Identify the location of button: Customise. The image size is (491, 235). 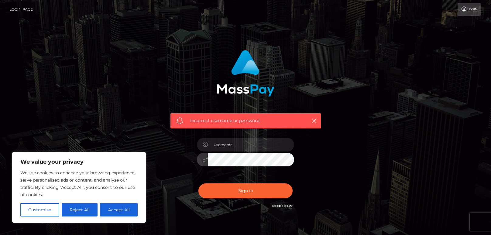
(40, 210).